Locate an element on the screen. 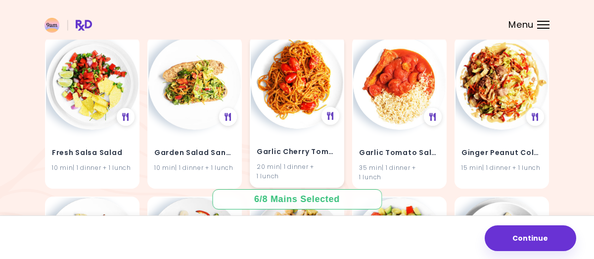 Image resolution: width=594 pixels, height=259 pixels. h4: Garlic Tomato Salmon is located at coordinates (399, 152).